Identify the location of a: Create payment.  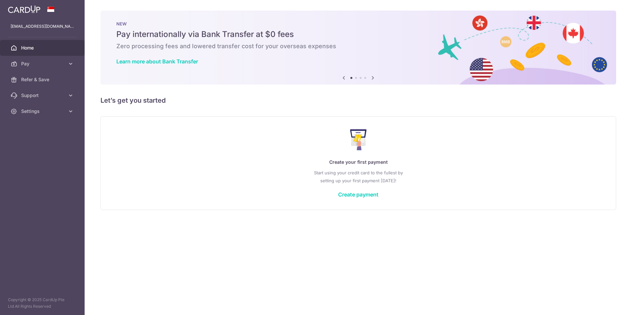
(358, 195).